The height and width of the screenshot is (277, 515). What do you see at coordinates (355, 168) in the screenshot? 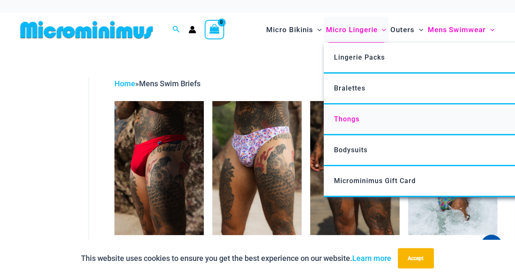
I see `a: Cable Beach Fireworks 004 String Back Thong 06Cable Beach Fireworks 004 String Back Thong 07Cable...` at bounding box center [355, 168].